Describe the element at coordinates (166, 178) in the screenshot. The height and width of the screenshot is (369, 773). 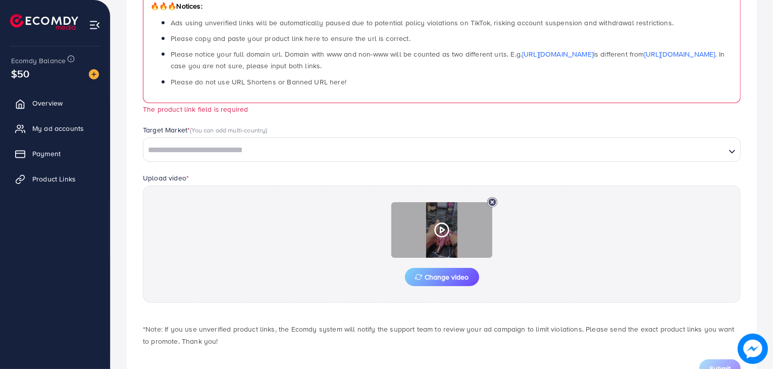
I see `label: Upload video` at that location.